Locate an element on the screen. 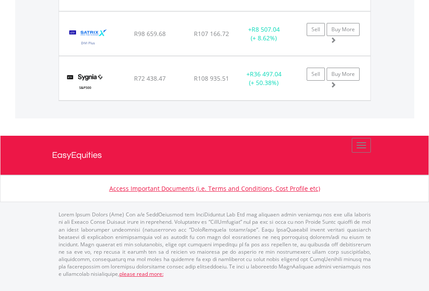  span: R8 507.04 is located at coordinates (265, 29).